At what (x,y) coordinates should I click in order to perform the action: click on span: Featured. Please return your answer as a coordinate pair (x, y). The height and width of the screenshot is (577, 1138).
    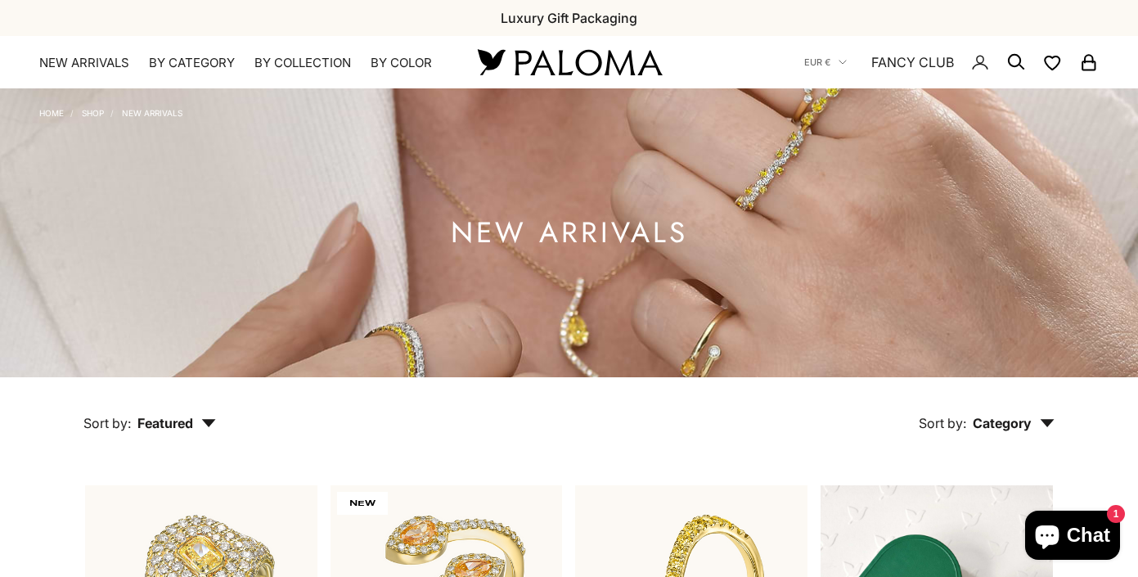
    Looking at the image, I should click on (177, 423).